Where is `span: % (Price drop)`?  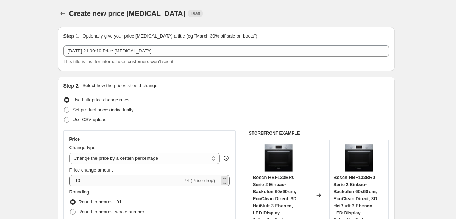
span: % (Price drop) is located at coordinates (200, 181).